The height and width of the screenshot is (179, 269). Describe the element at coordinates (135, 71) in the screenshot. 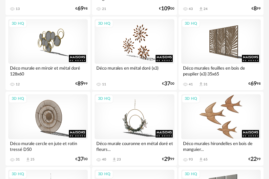

I see `div: Déco murales en métal doré (x3)` at that location.